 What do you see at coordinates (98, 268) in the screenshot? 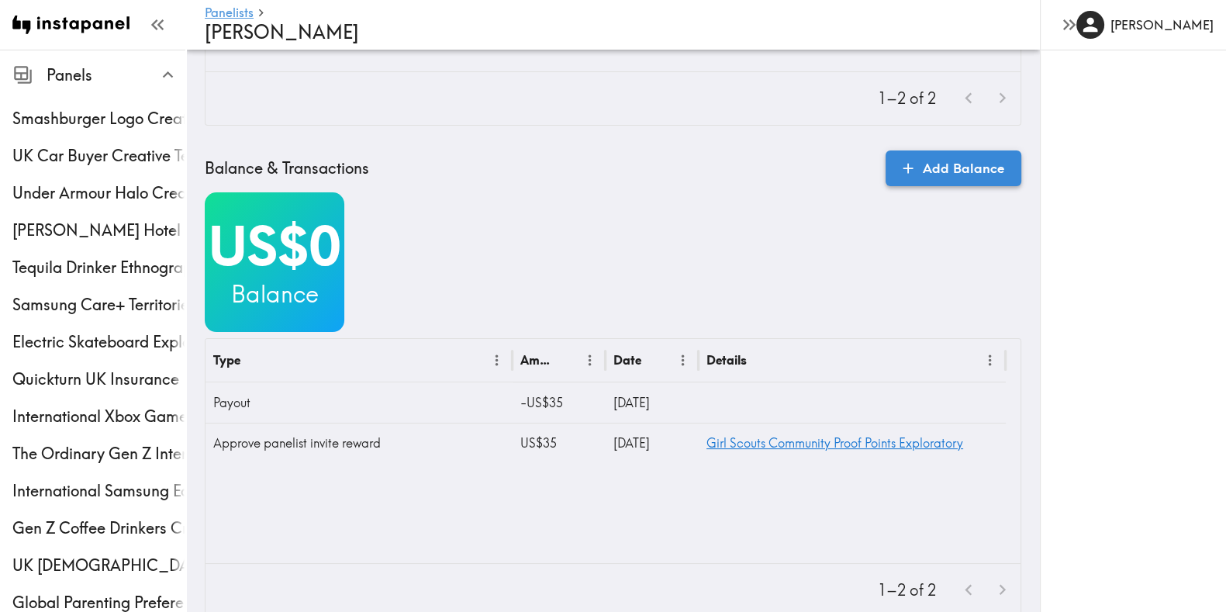
I see `span: Tequila Drinker Ethnography` at bounding box center [98, 268].